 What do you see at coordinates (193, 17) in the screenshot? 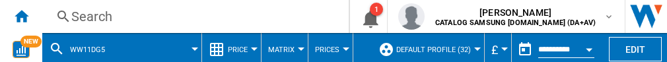
I see `div: Search` at bounding box center [193, 17].